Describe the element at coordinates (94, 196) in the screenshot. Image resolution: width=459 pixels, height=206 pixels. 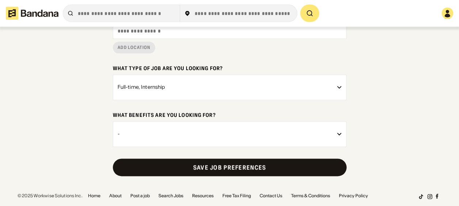
I see `a: Home` at that location.